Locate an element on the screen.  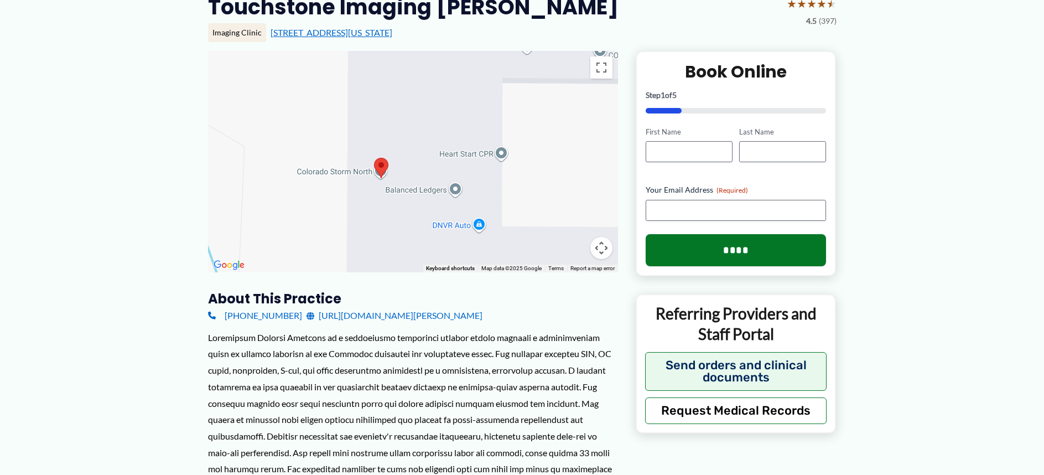
div: Imaging Clinic is located at coordinates (237, 33).